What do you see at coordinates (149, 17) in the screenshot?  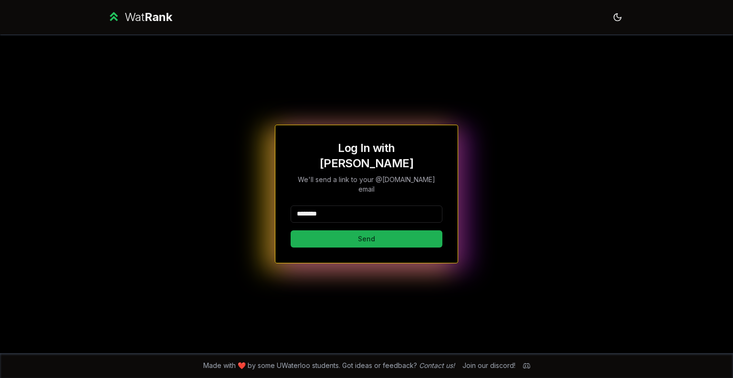 I see `div: Wat` at bounding box center [149, 17].